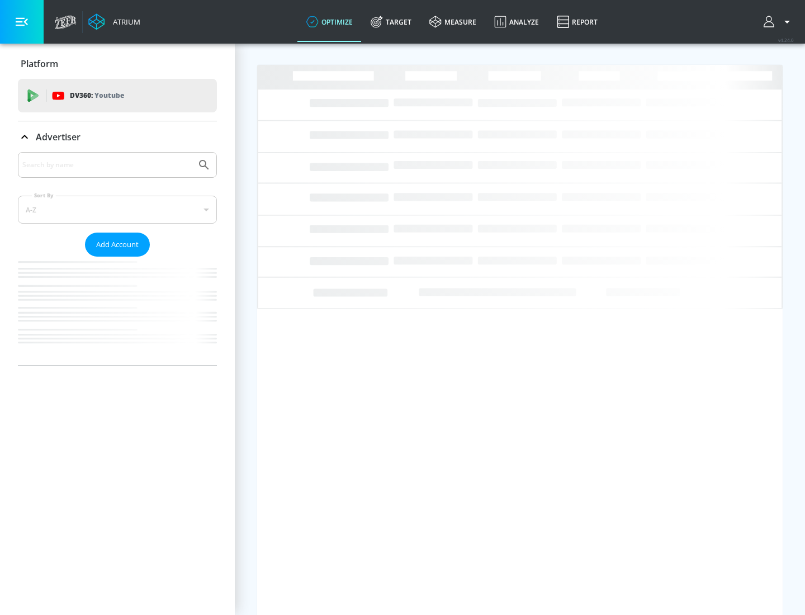 The width and height of the screenshot is (805, 615). Describe the element at coordinates (124, 22) in the screenshot. I see `div: Atrium` at that location.